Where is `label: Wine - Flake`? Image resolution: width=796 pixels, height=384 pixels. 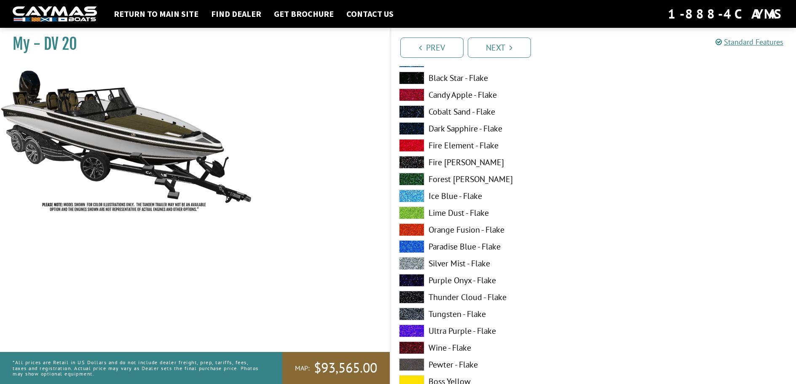
label: Wine - Flake is located at coordinates (492, 348).